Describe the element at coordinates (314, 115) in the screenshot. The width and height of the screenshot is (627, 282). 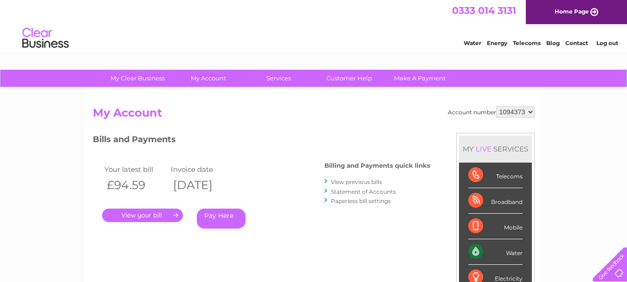
I see `h2: My Account` at that location.